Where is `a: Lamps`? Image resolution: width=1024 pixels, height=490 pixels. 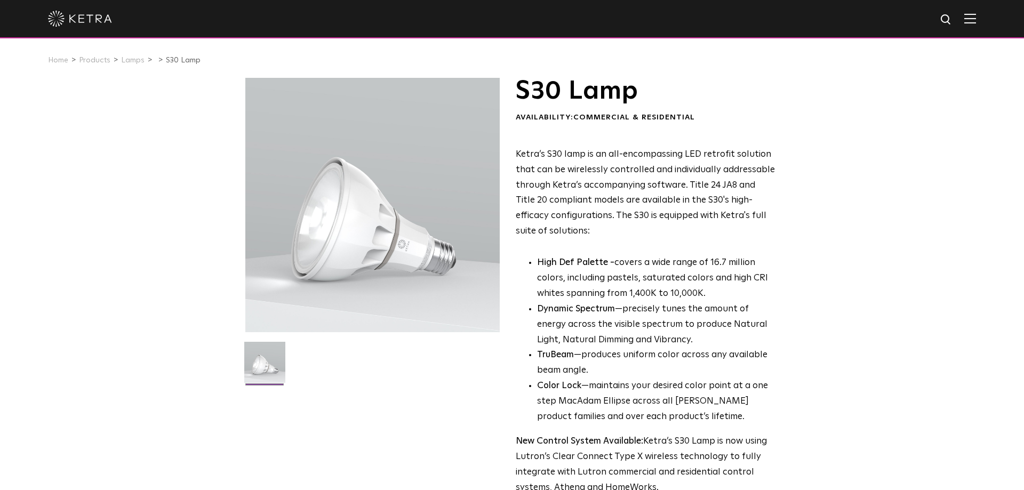 a: Lamps is located at coordinates (133, 60).